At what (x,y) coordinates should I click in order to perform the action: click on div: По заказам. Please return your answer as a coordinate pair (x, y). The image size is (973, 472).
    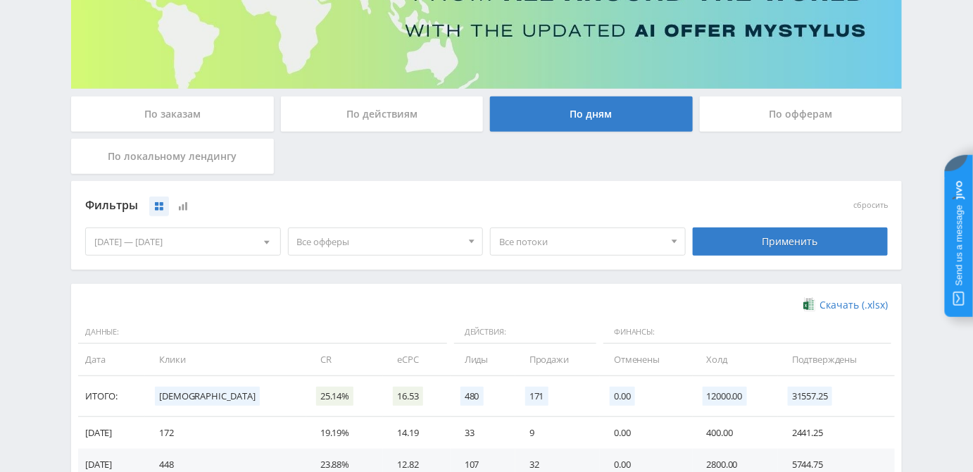
    Looking at the image, I should click on (172, 114).